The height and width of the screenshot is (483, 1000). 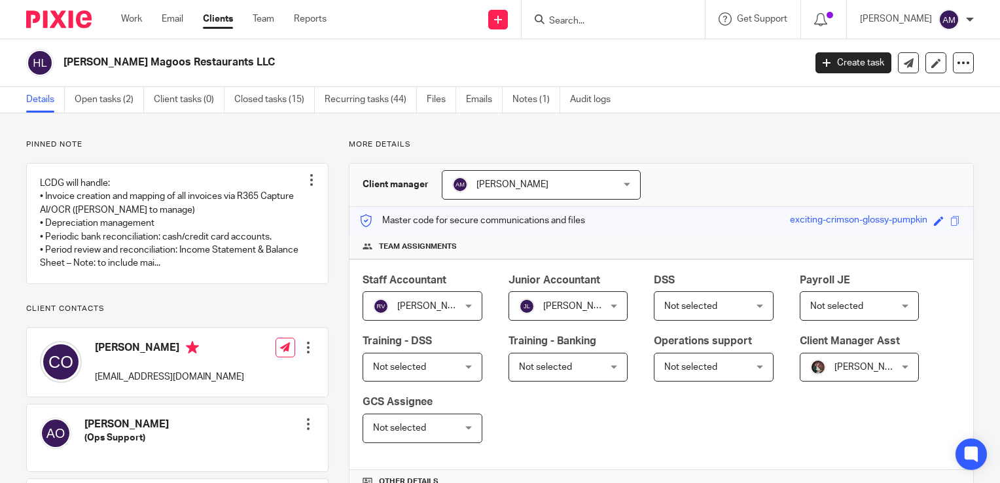 What do you see at coordinates (132, 19) in the screenshot?
I see `a: Work` at bounding box center [132, 19].